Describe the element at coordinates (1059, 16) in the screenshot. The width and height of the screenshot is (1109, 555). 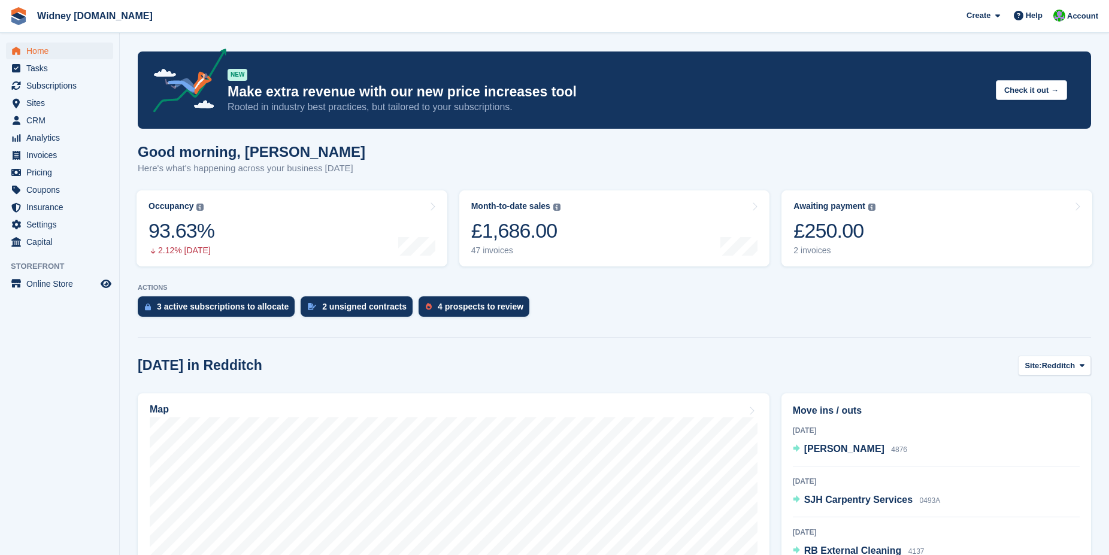
I see `img: David` at that location.